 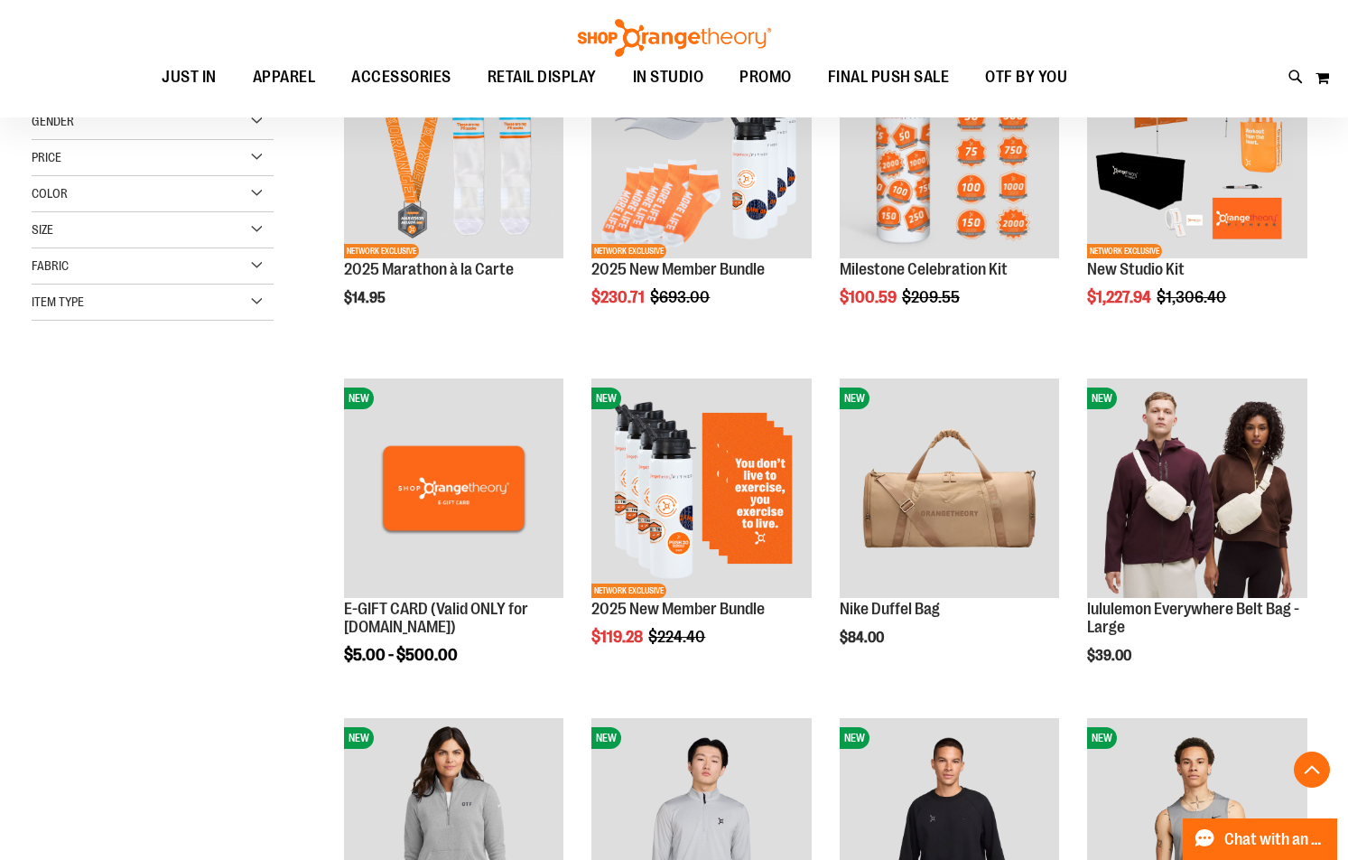 What do you see at coordinates (950, 489) in the screenshot?
I see `img: Nike Duffel Bag` at bounding box center [950, 489].